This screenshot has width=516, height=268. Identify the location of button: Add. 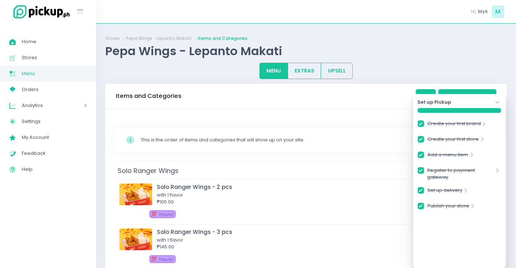
(426, 96).